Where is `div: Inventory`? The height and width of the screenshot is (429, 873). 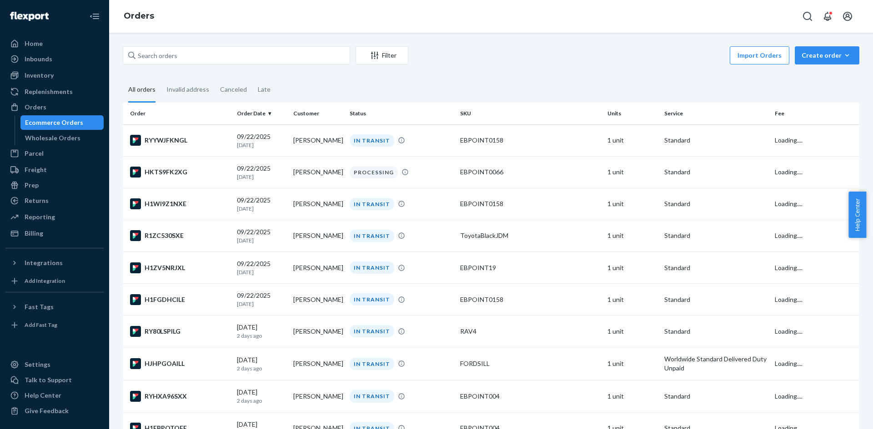
div: Inventory is located at coordinates (39, 75).